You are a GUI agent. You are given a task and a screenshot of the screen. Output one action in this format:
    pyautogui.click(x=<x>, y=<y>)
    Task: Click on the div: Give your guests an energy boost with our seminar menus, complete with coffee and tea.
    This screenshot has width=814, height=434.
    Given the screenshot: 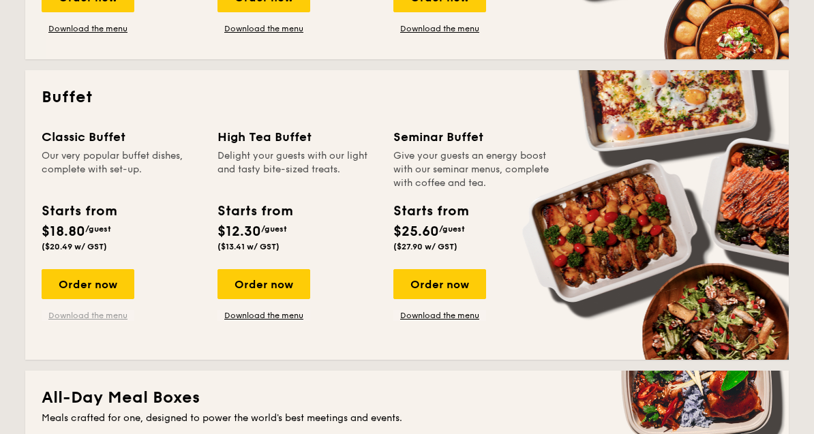 What is the action you would take?
    pyautogui.click(x=473, y=170)
    